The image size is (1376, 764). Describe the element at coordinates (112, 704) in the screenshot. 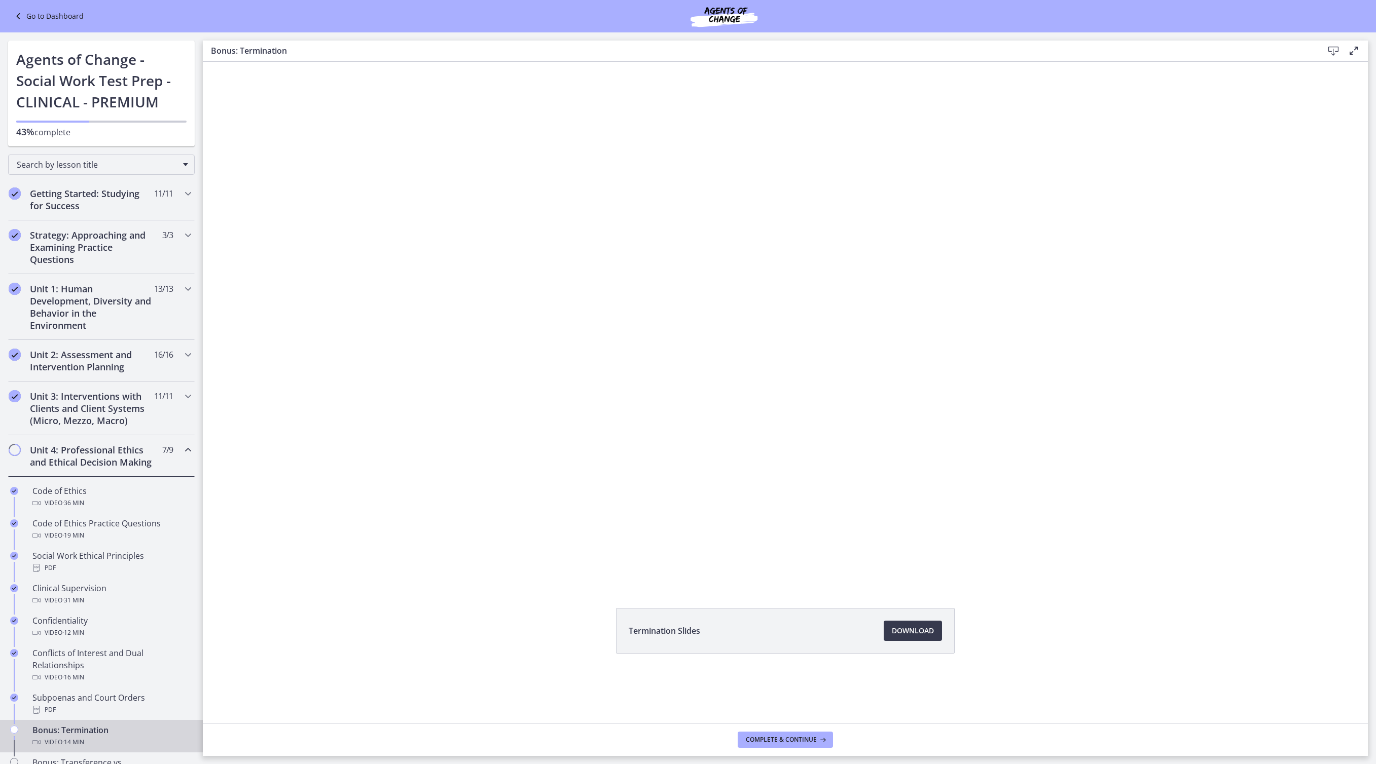

I see `div: Subpoenas and Court Orders` at that location.